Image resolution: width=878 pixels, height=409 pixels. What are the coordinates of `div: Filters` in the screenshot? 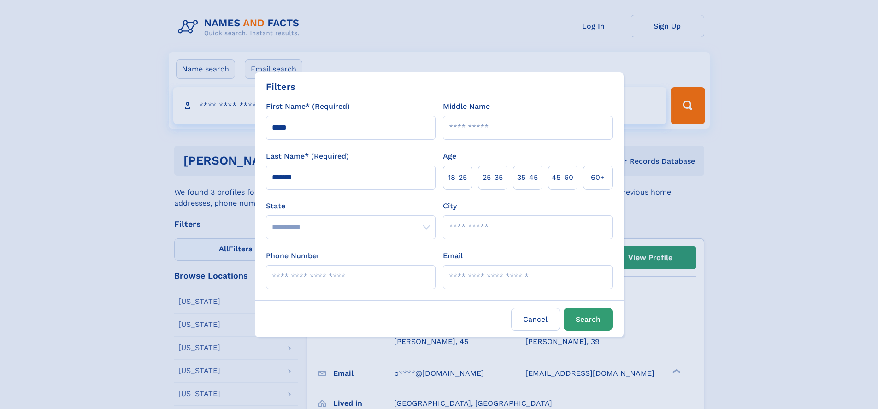 It's located at (281, 87).